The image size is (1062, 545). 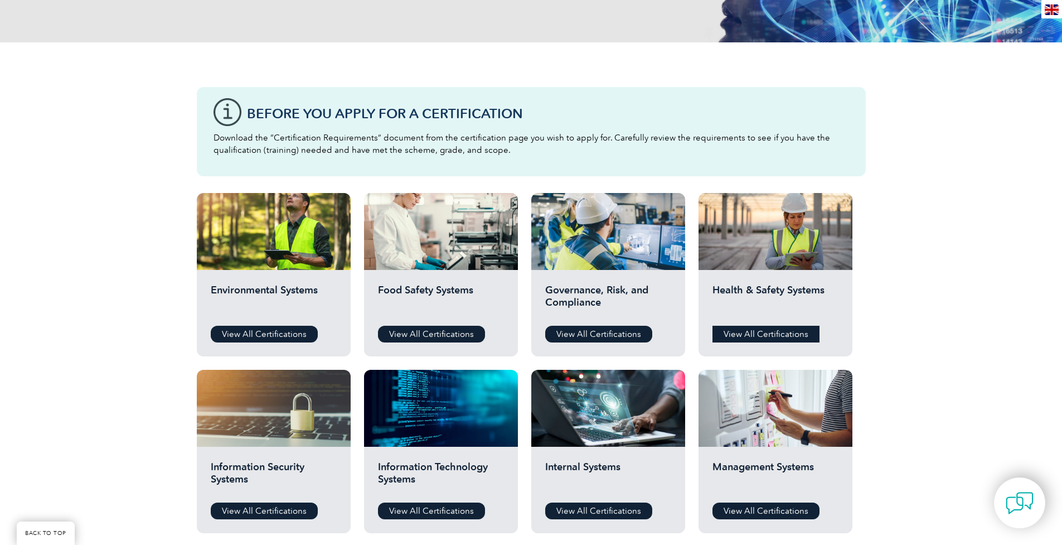 What do you see at coordinates (274, 477) in the screenshot?
I see `h2: Information Security Systems` at bounding box center [274, 477].